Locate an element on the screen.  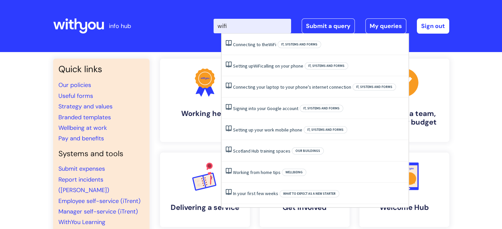
a: Connecting your laptop to your phone's internet connection is located at coordinates (292, 87).